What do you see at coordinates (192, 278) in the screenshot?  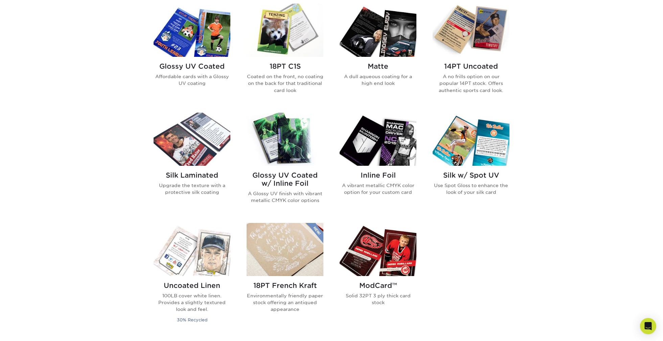 I see `a: Uncoated Linen Trading Cards Uncoated Linen 100LB cover white linen. Provides a slightly textured...` at bounding box center [192, 278].